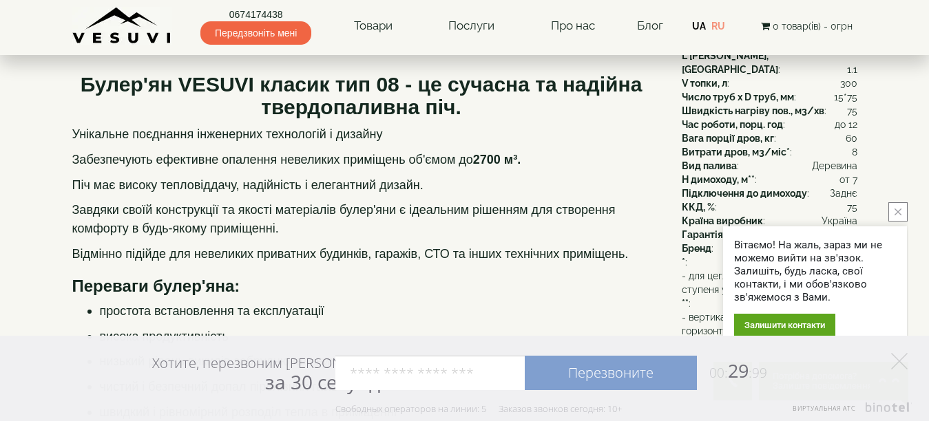 This screenshot has height=421, width=929. Describe the element at coordinates (650, 25) in the screenshot. I see `a: Блог` at that location.